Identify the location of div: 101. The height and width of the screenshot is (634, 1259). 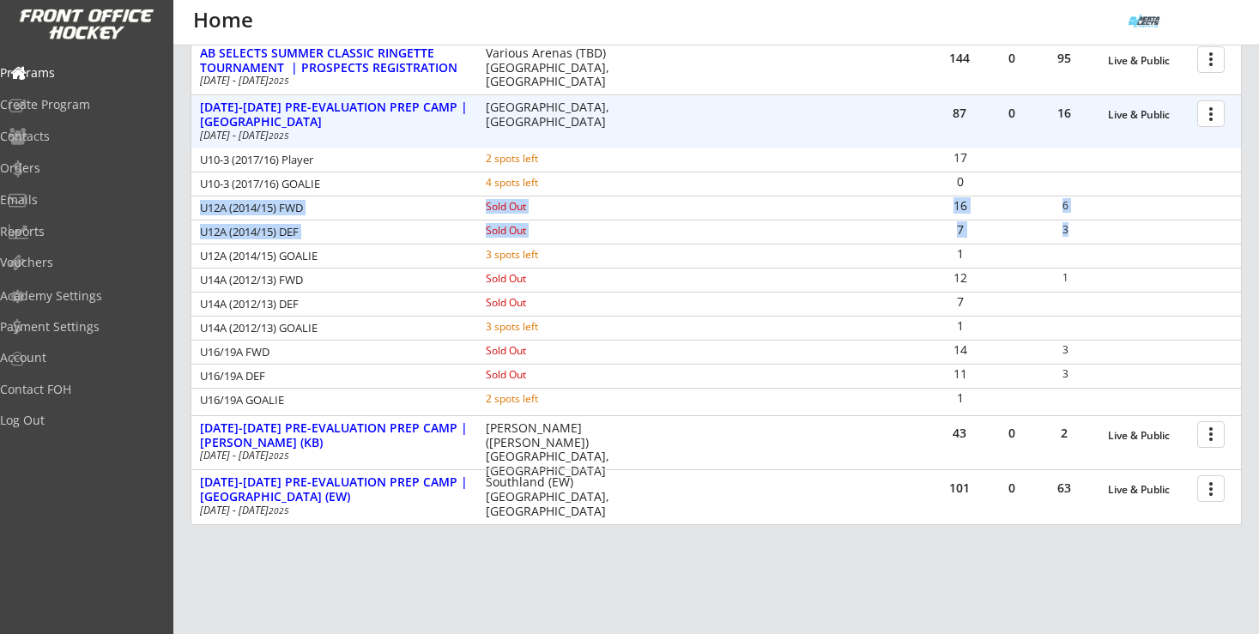
(959, 488).